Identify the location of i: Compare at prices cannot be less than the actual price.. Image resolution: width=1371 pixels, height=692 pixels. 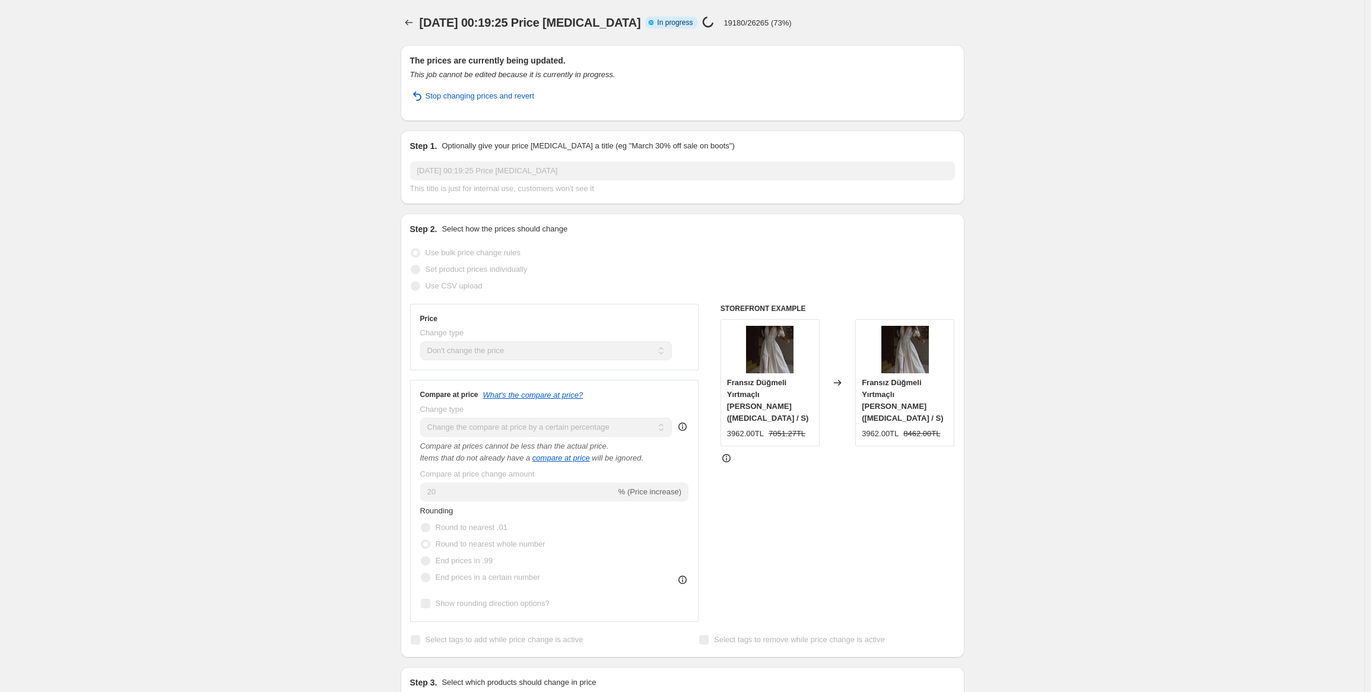
(514, 446).